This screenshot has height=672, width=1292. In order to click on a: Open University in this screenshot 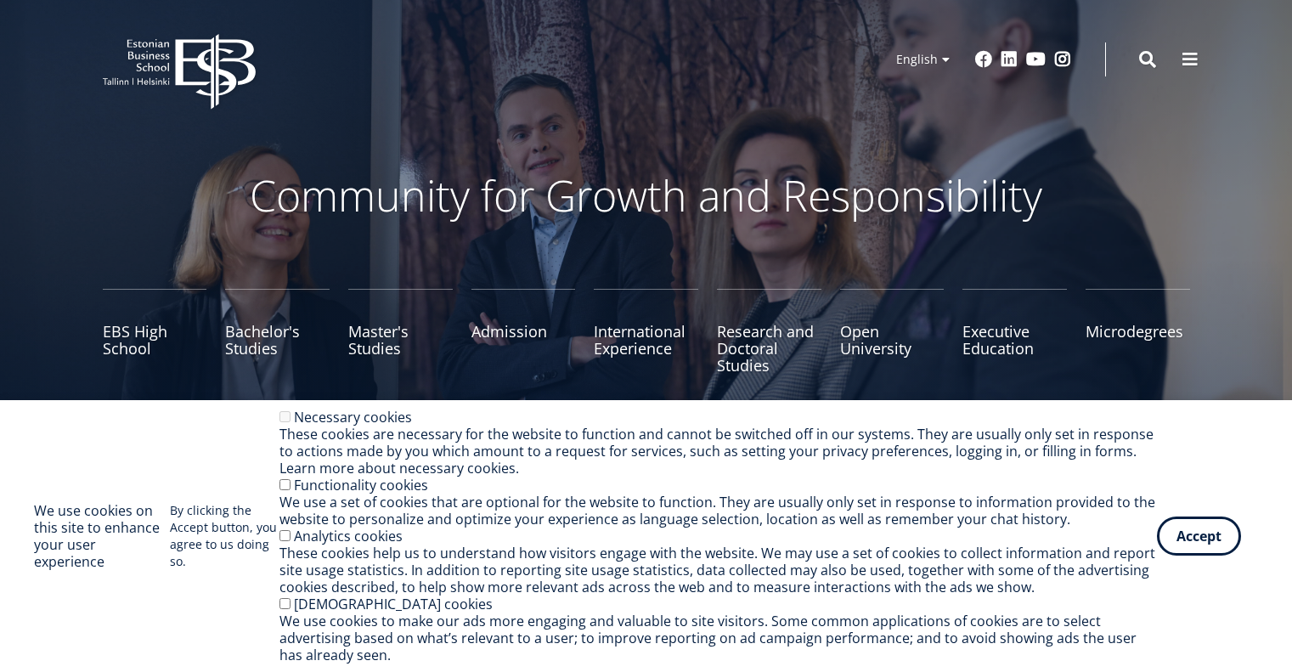, I will do `click(892, 331)`.